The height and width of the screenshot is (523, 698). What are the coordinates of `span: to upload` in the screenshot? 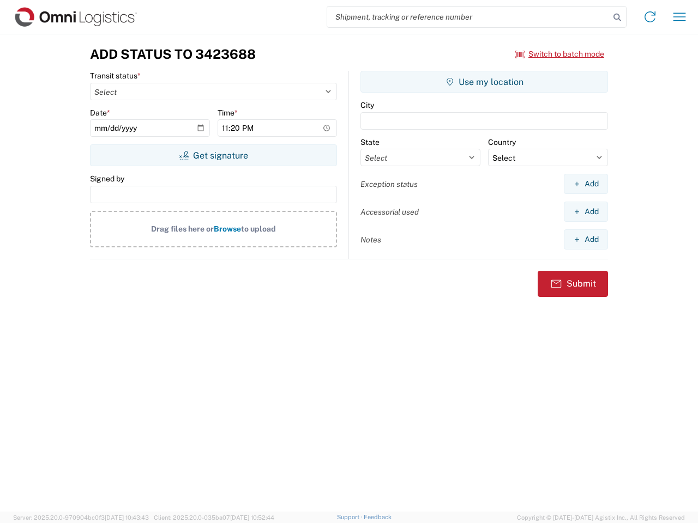 It's located at (258, 229).